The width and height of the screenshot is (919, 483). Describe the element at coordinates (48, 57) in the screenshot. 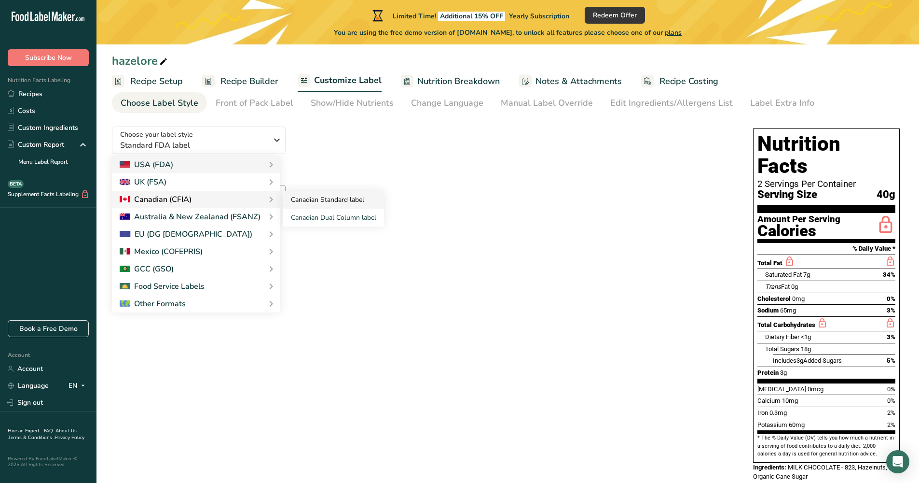

I see `span: Subscribe Now` at that location.